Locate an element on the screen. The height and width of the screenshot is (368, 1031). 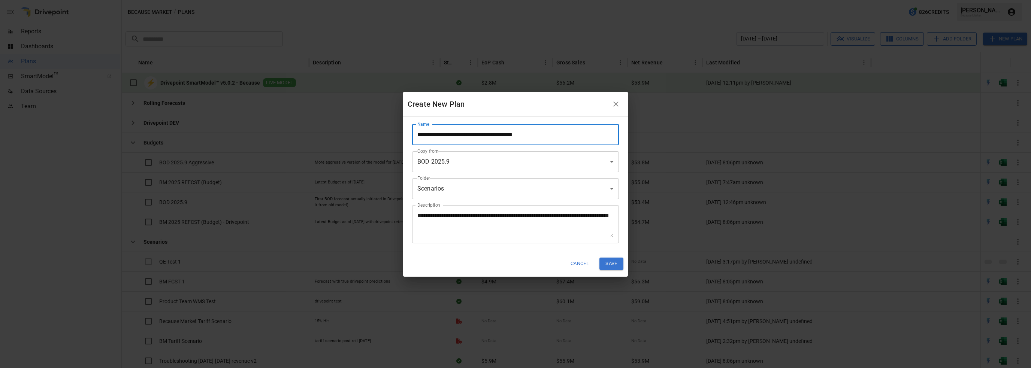
button: Cancel is located at coordinates (580, 264).